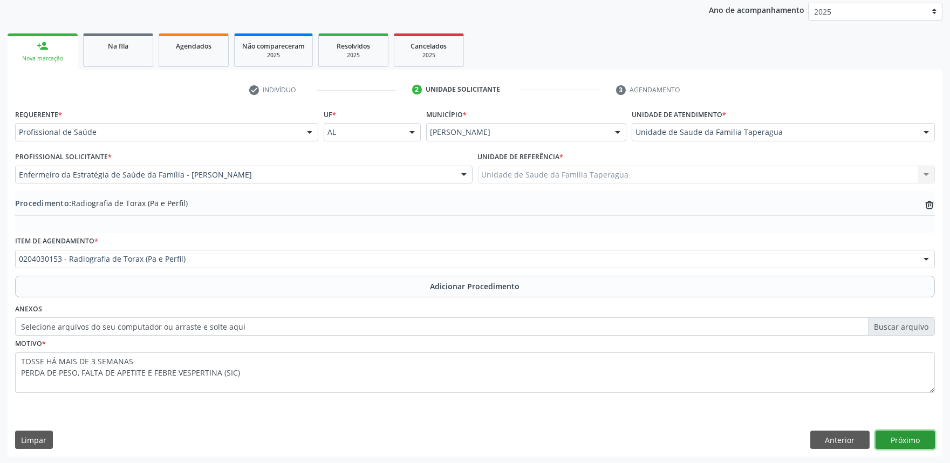 This screenshot has height=463, width=950. I want to click on p: Ano de acompanhamento, so click(757, 9).